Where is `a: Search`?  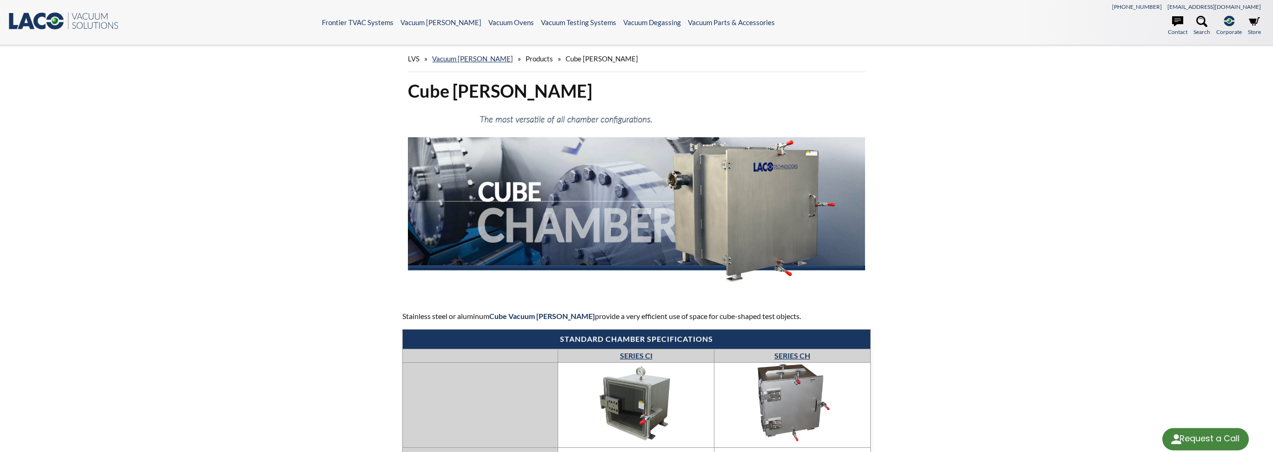 a: Search is located at coordinates (1201, 26).